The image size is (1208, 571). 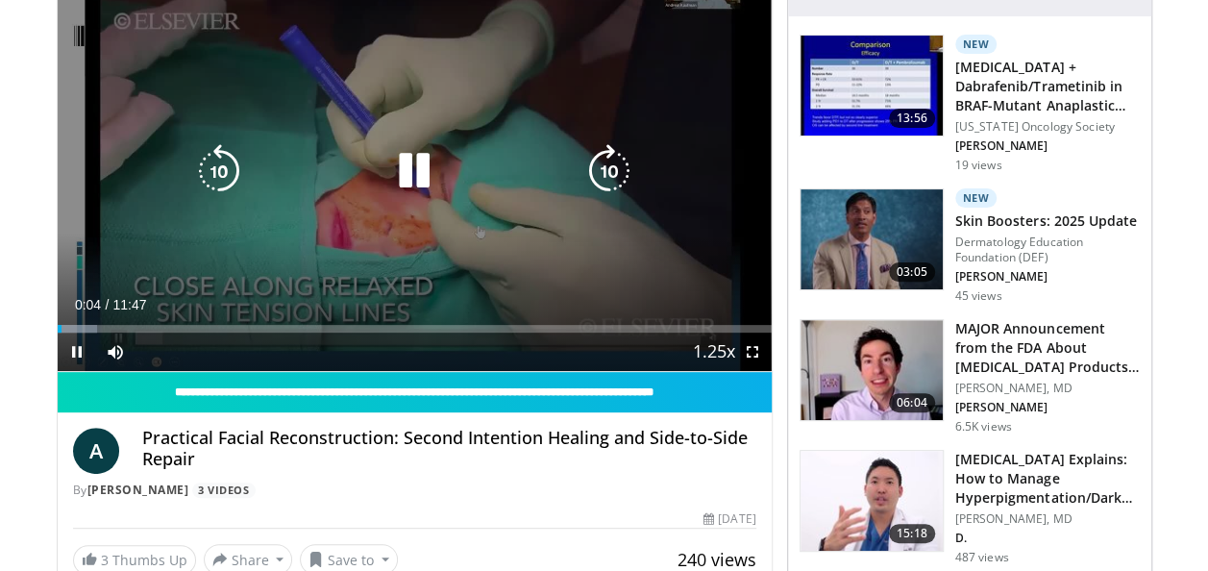 I want to click on a: A, so click(x=96, y=451).